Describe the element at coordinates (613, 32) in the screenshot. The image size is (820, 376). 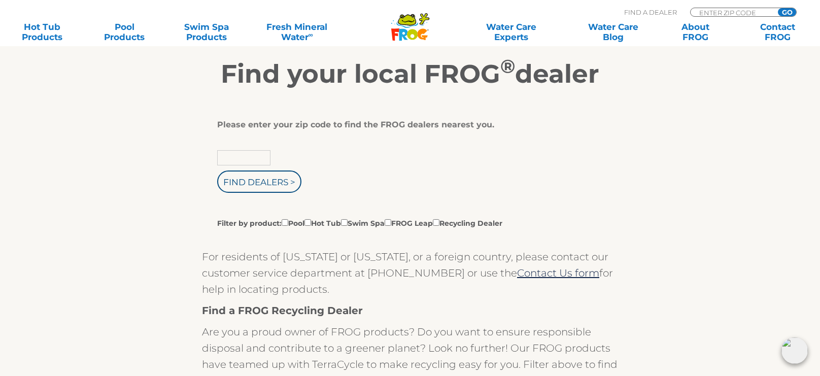
I see `a: Water CareBlog` at that location.